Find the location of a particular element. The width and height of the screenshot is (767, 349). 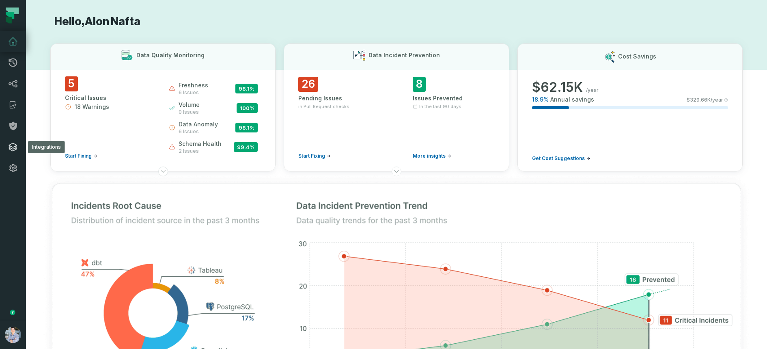

span: 18.9 % is located at coordinates (540, 99).